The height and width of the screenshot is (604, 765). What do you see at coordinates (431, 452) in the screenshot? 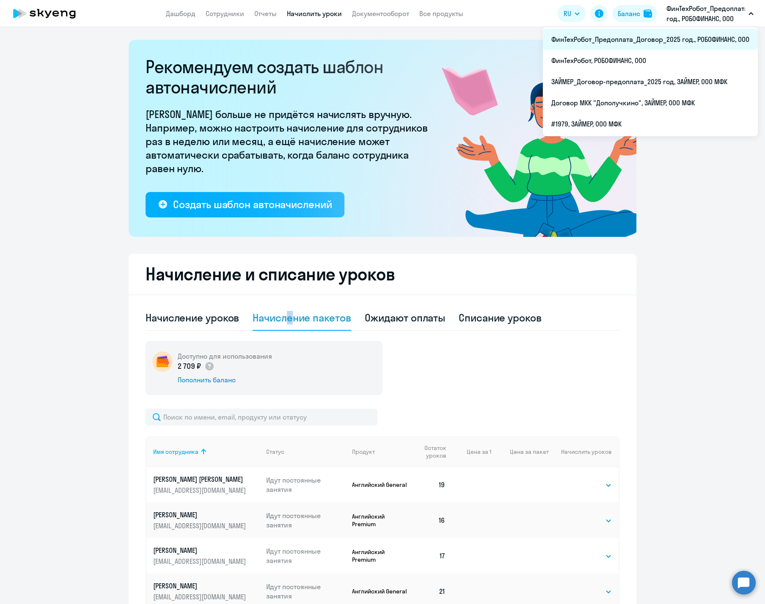
I see `span: Остаток уроков` at bounding box center [431, 452].